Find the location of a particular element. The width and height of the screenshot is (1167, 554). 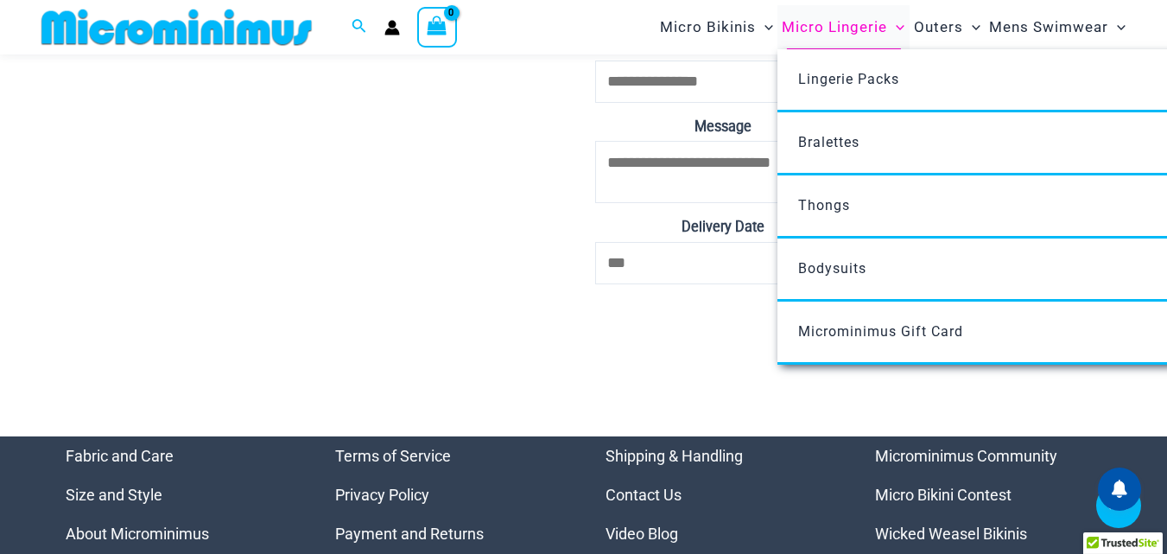

span: Bodysuits is located at coordinates (832, 268).